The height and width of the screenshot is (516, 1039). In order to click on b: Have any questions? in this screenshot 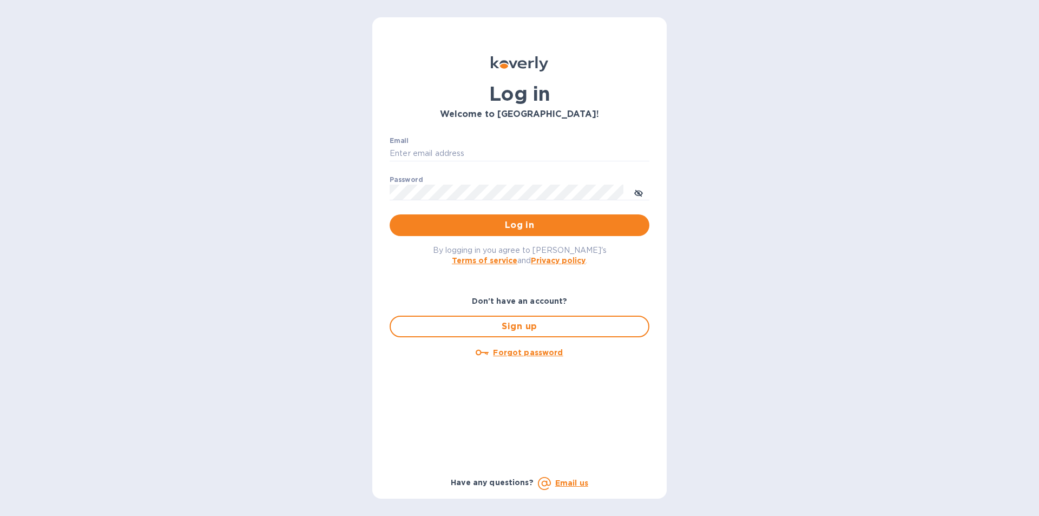, I will do `click(492, 482)`.